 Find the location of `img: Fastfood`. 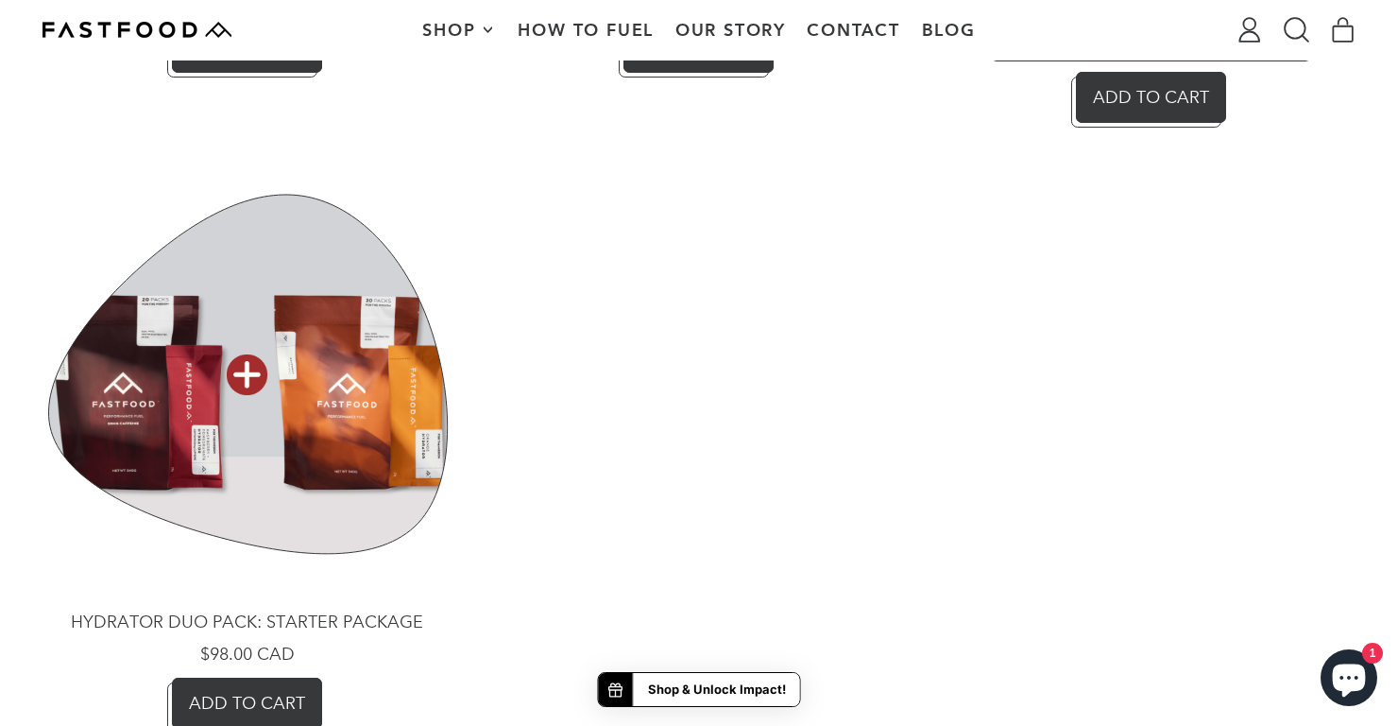

img: Fastfood is located at coordinates (137, 29).